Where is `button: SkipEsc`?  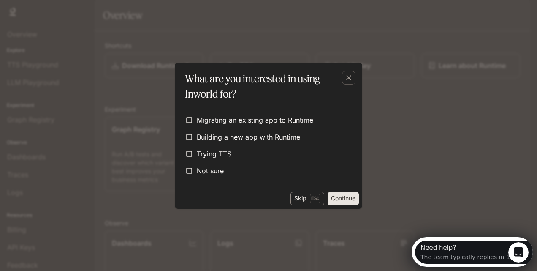 button: SkipEsc is located at coordinates (307, 198).